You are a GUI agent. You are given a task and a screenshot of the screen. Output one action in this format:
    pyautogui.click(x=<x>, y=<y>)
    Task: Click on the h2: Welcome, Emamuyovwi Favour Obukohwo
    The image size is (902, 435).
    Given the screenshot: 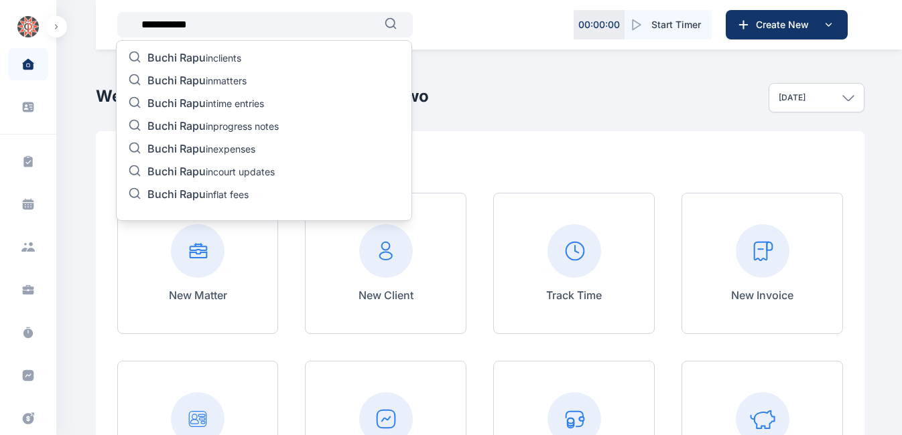 What is the action you would take?
    pyautogui.click(x=262, y=96)
    